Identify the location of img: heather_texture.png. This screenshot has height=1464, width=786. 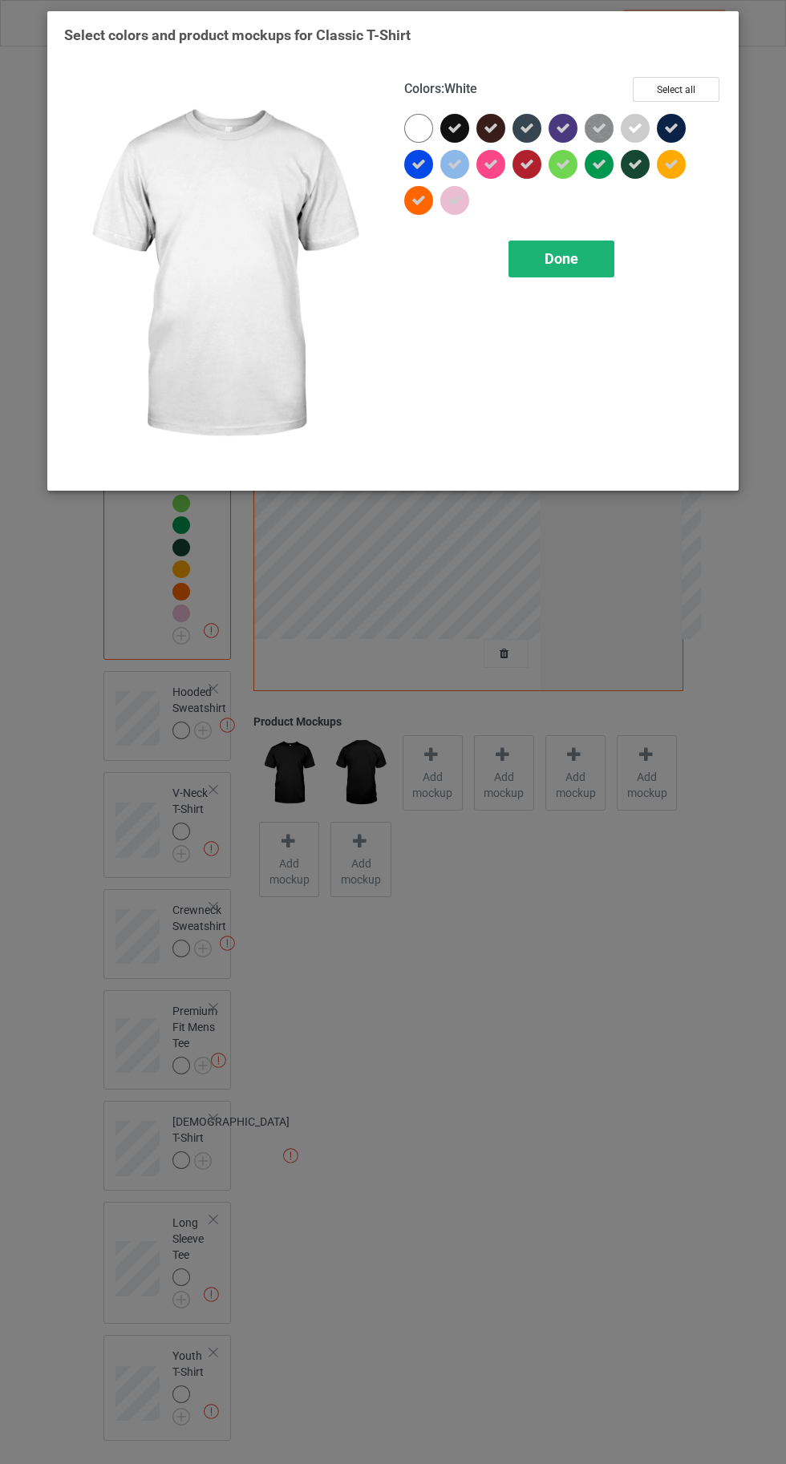
(599, 128).